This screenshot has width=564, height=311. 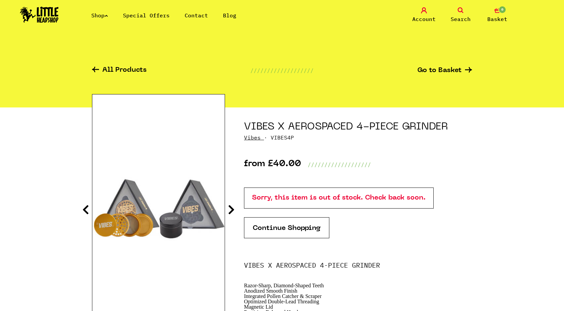 I want to click on img: VIBES X AEROSPACED 4-PIECE GRINDER image 1, so click(x=159, y=204).